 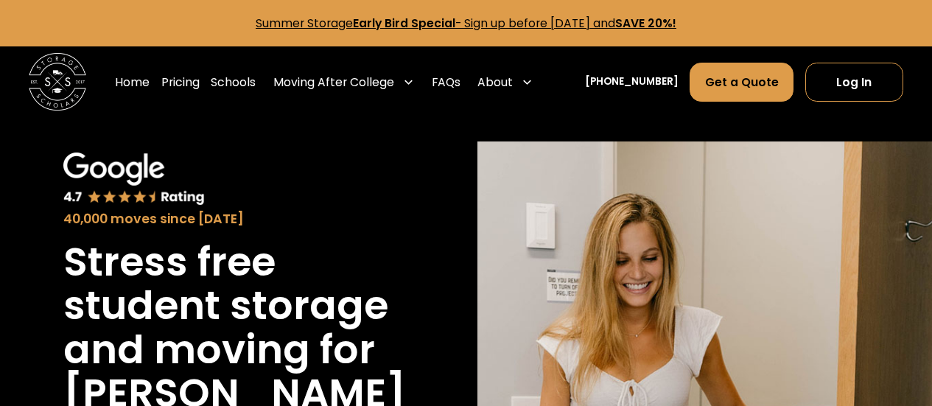 I want to click on strong: SAVE 20%!, so click(x=645, y=23).